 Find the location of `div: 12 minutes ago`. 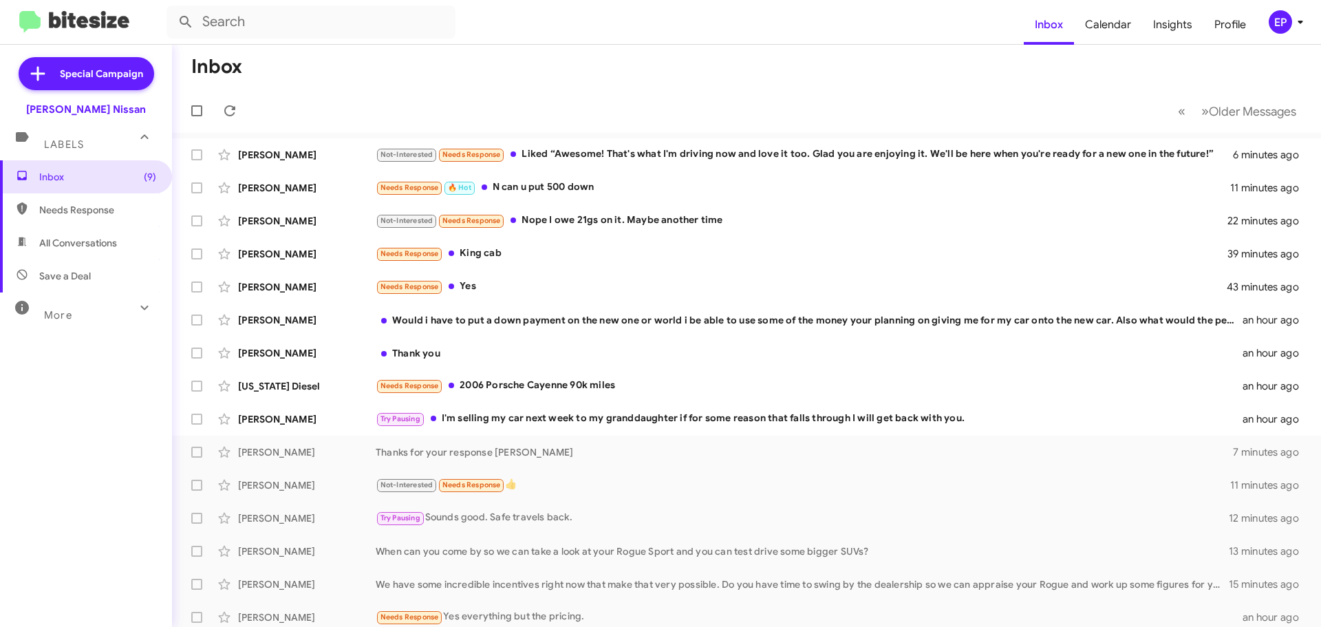

div: 12 minutes ago is located at coordinates (1269, 518).